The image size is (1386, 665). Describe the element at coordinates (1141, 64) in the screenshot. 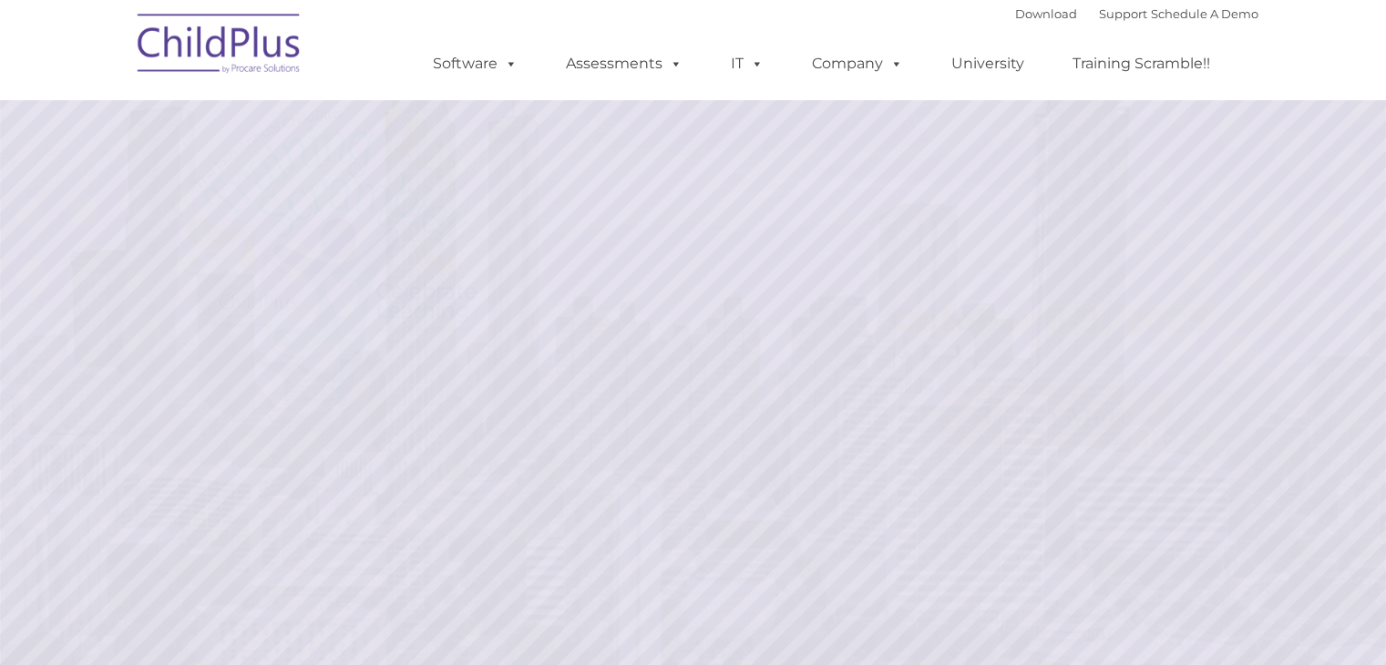

I see `a: Training Scramble!!` at that location.